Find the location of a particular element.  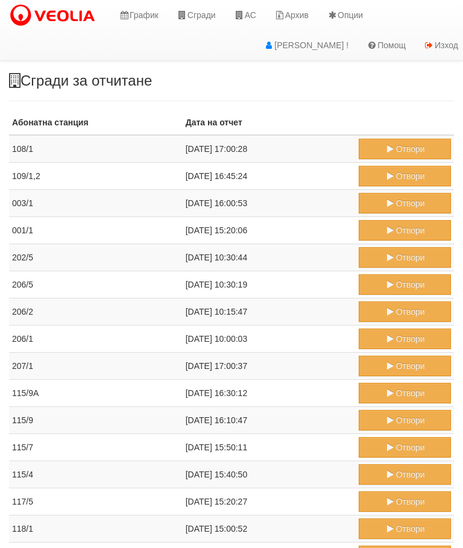

h3: Сгради за отчитане is located at coordinates (231, 81).